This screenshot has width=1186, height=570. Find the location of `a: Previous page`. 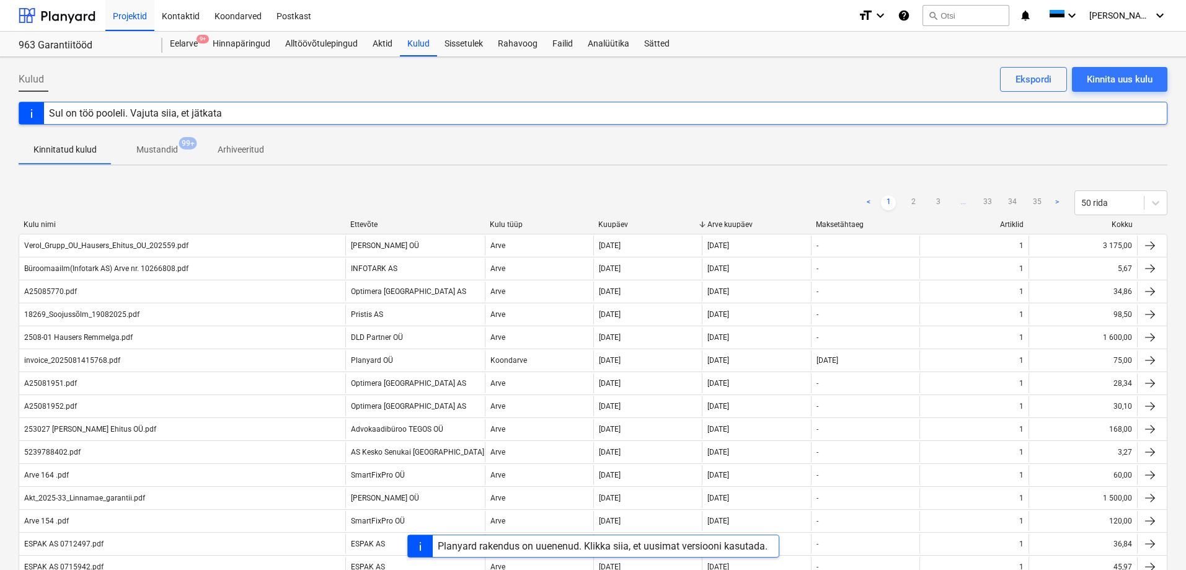

a: Previous page is located at coordinates (869, 203).